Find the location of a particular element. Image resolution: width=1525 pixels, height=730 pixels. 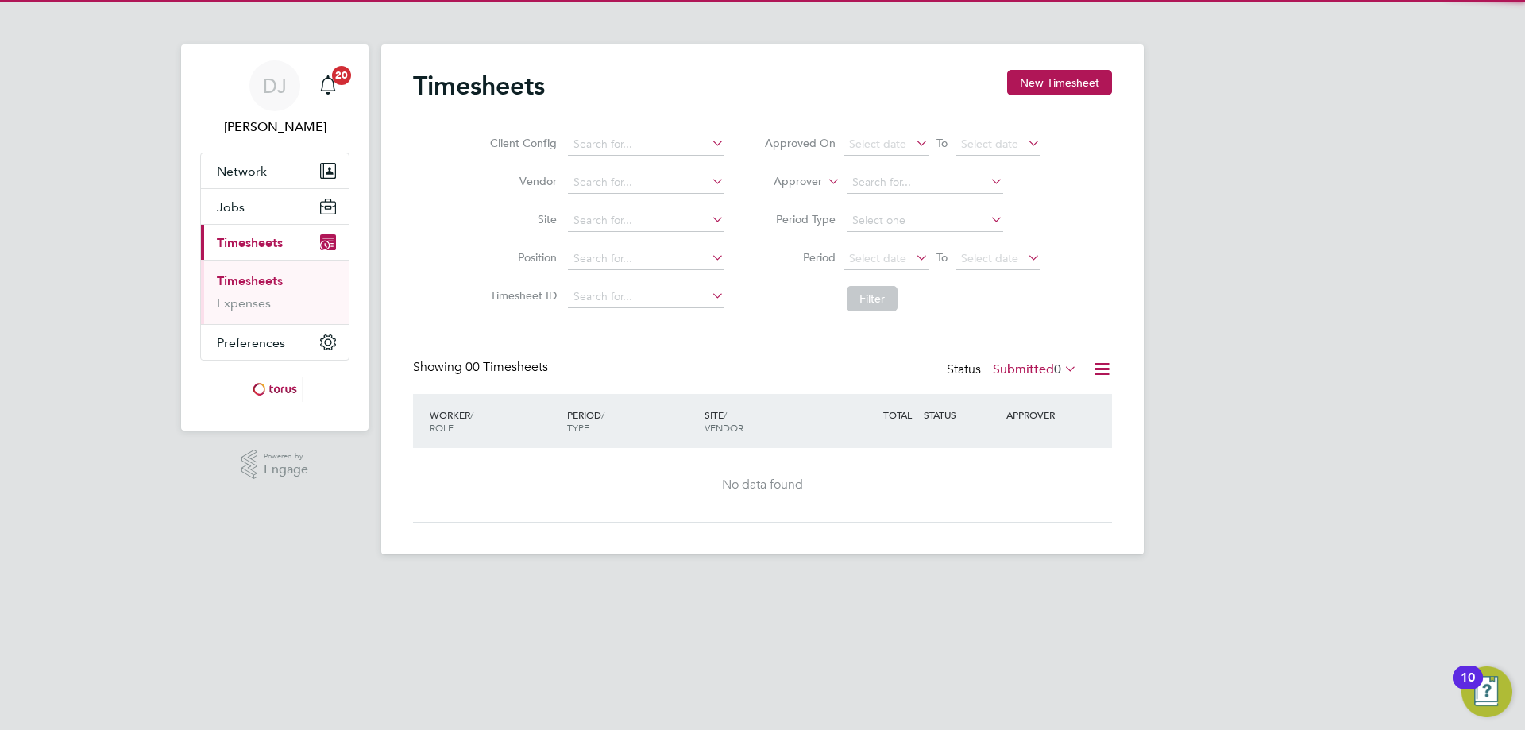

a: Timesheets is located at coordinates (249, 280).